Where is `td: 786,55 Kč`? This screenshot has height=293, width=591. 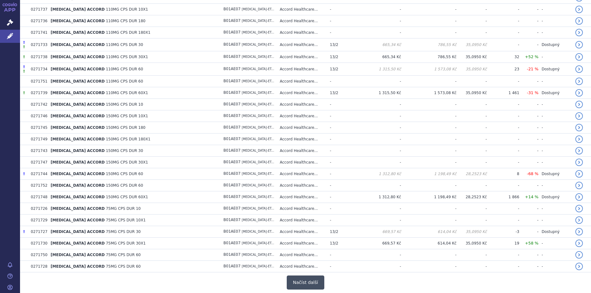 td: 786,55 Kč is located at coordinates (428, 57).